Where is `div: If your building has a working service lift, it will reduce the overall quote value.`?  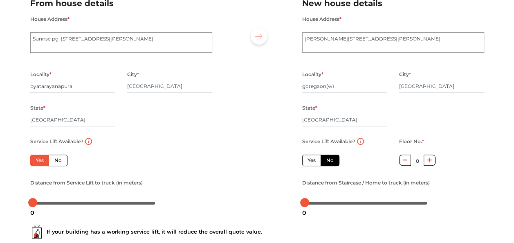
div: If your building has a working service lift, it will reduce the overall quote value. is located at coordinates (257, 232).